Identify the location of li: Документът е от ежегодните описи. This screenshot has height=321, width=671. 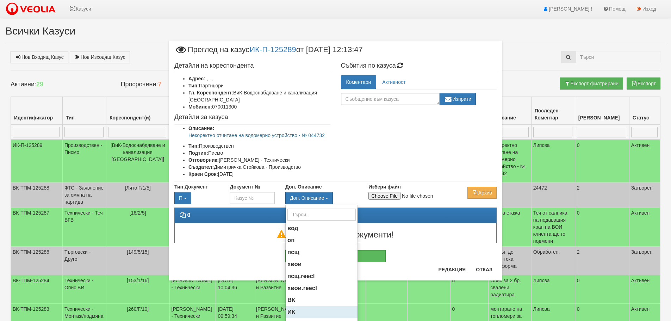
(321, 240).